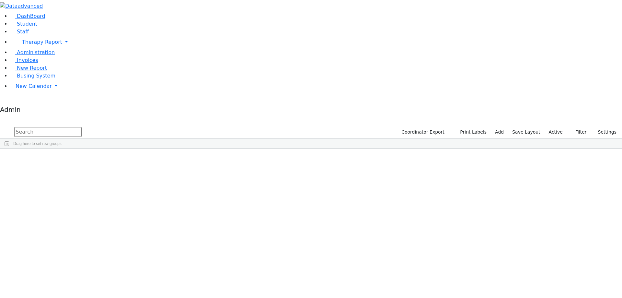 The image size is (622, 298). I want to click on a: DashBoard, so click(28, 16).